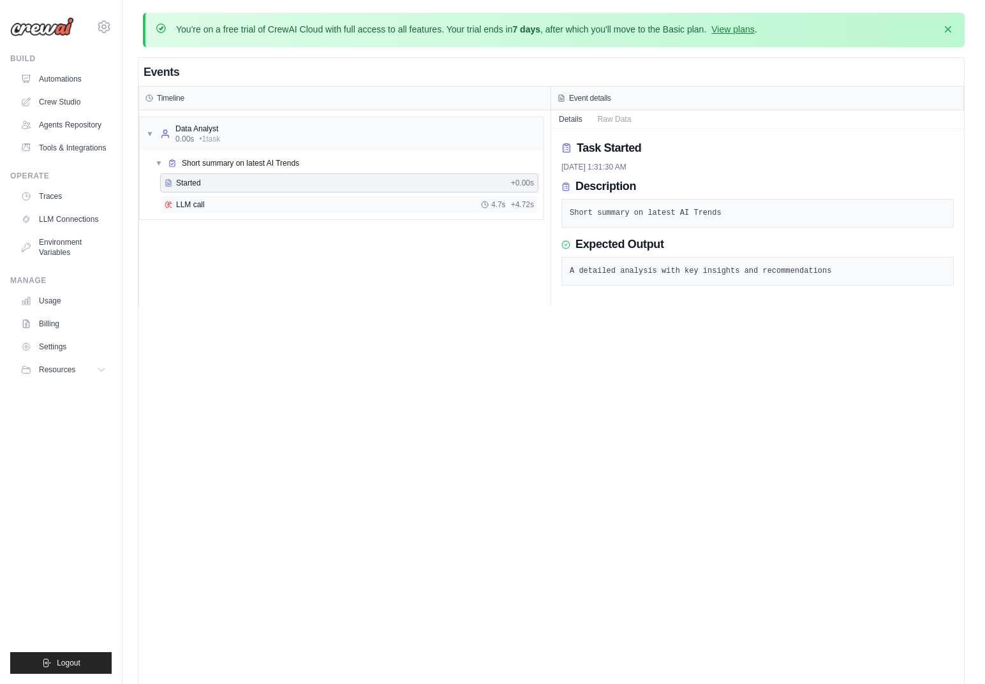 The height and width of the screenshot is (684, 985). What do you see at coordinates (68, 663) in the screenshot?
I see `span: Logout` at bounding box center [68, 663].